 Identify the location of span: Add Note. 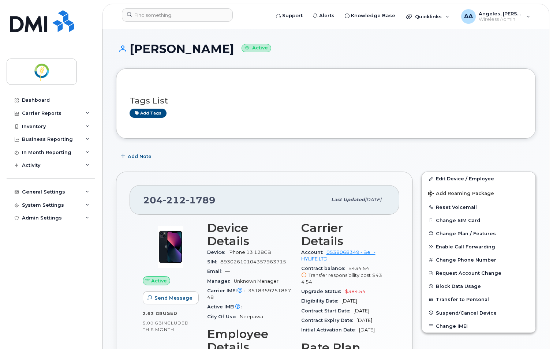
(139, 156).